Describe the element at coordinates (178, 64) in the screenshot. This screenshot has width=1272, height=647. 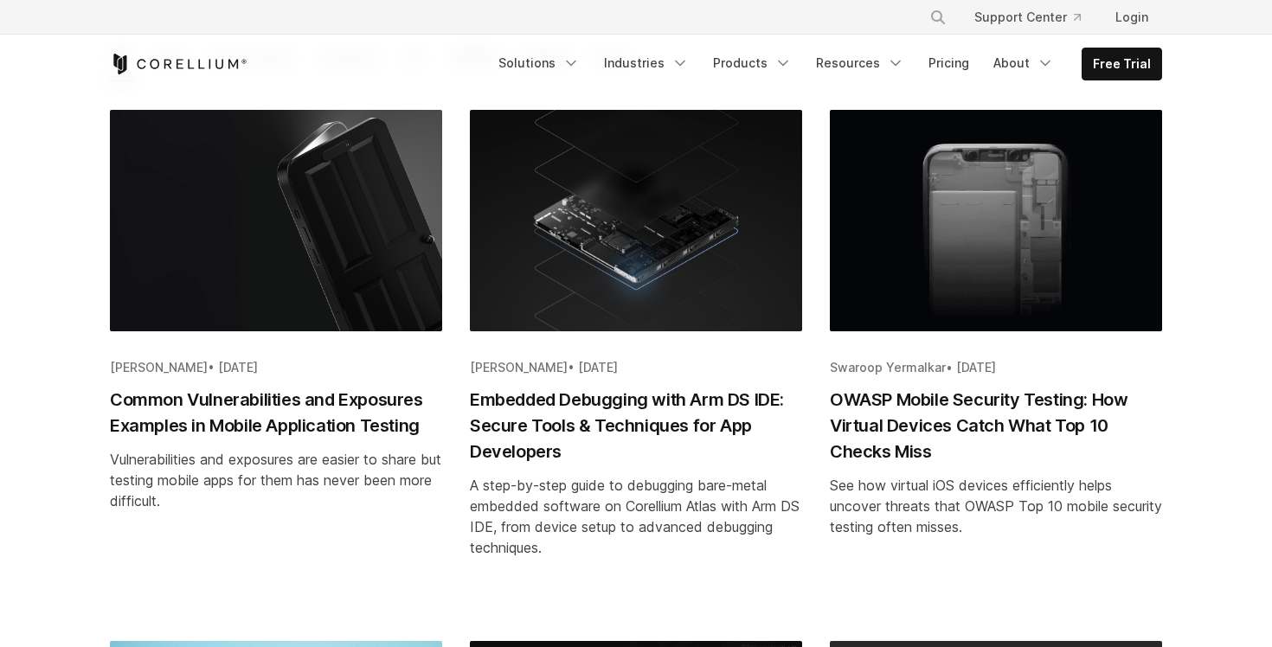
I see `a: Corellium Home` at that location.